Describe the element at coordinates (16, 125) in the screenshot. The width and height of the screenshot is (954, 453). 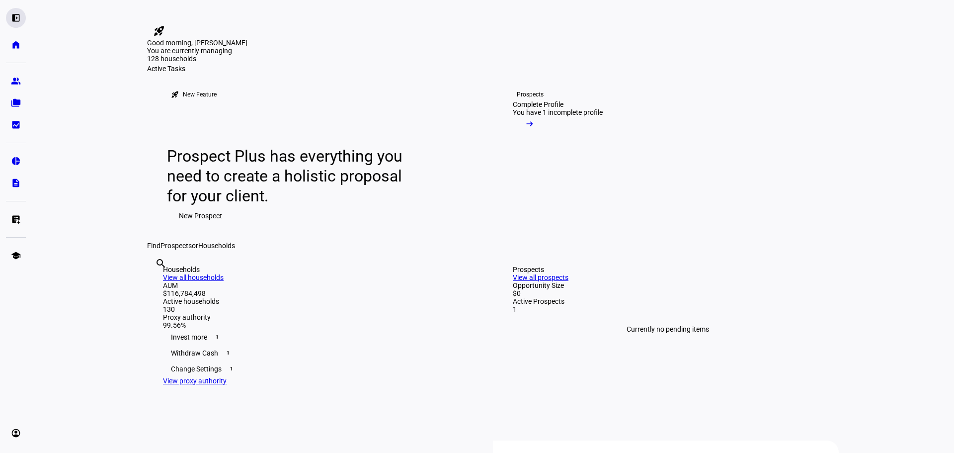
I see `a: bid_landscape` at that location.